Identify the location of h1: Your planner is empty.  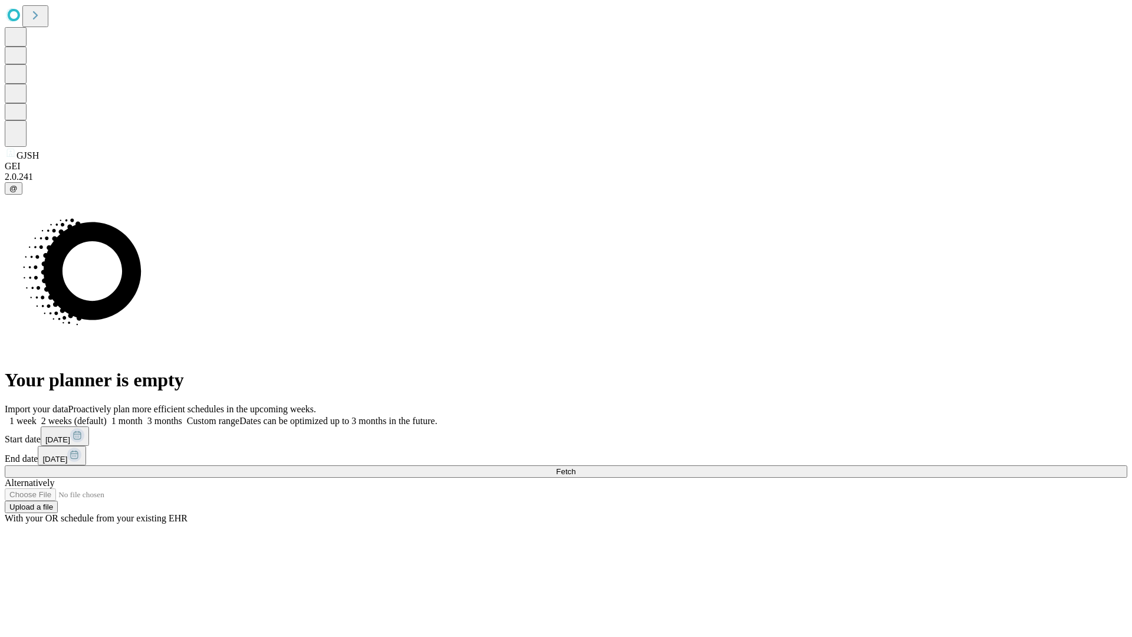
(566, 380).